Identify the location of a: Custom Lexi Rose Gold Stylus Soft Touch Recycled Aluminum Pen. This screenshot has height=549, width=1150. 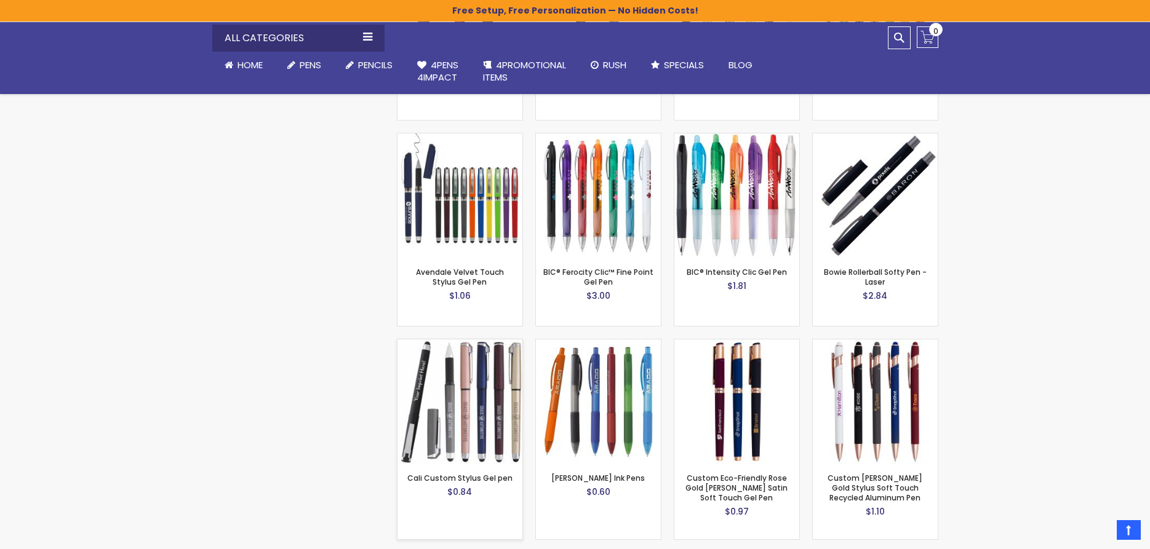
(875, 344).